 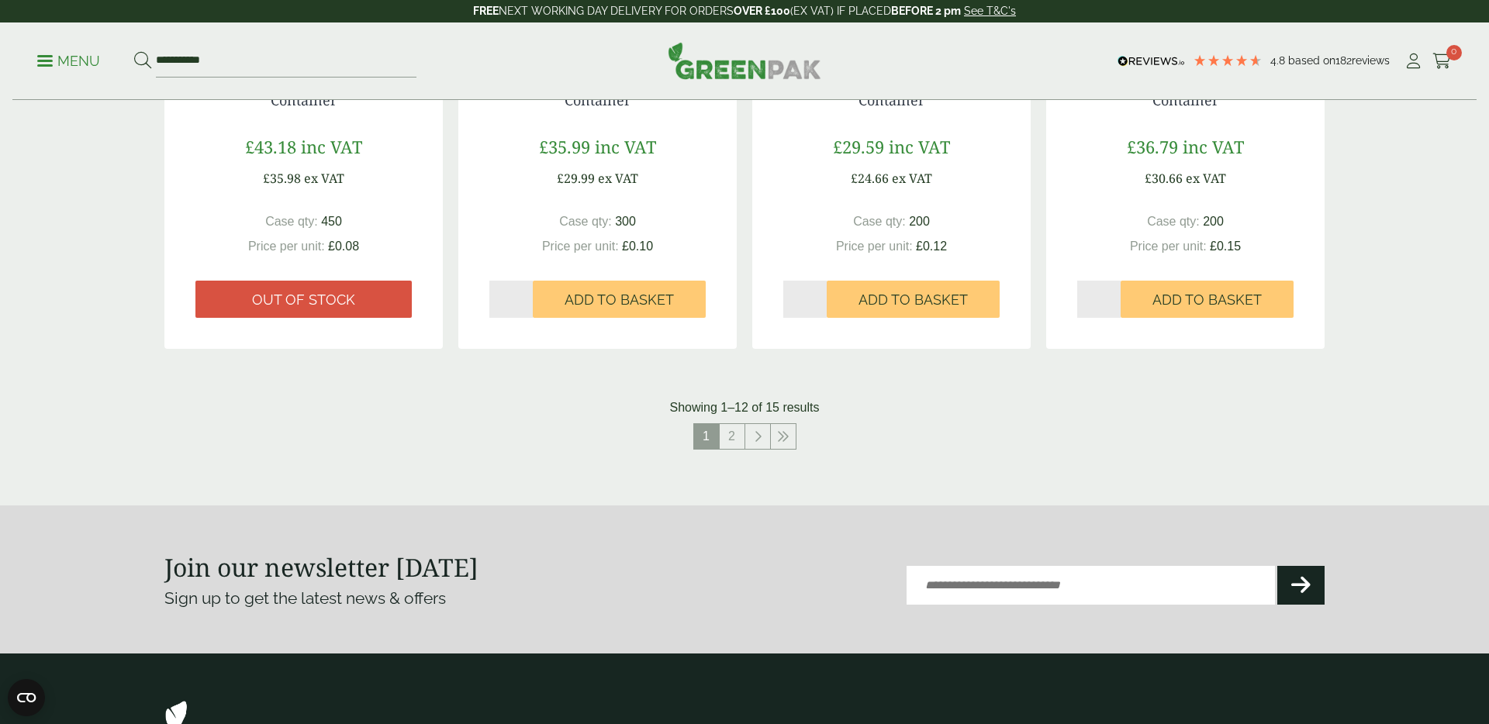 I want to click on p: Showing 1–12 of 15 results, so click(x=744, y=408).